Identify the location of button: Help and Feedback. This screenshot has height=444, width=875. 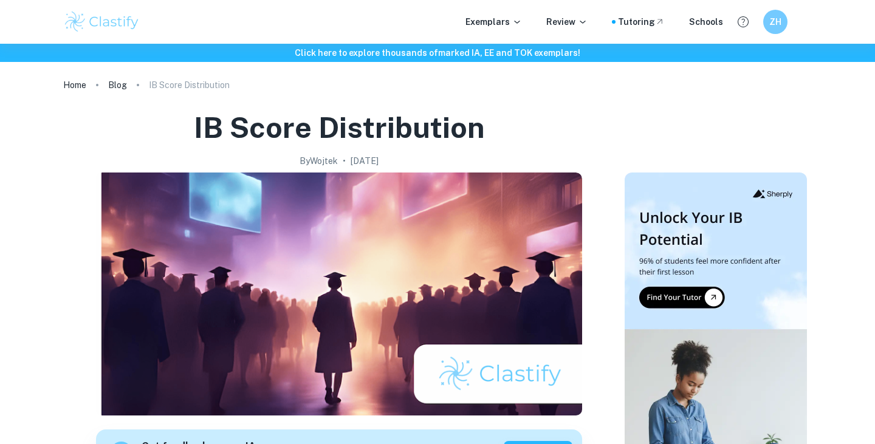
(743, 22).